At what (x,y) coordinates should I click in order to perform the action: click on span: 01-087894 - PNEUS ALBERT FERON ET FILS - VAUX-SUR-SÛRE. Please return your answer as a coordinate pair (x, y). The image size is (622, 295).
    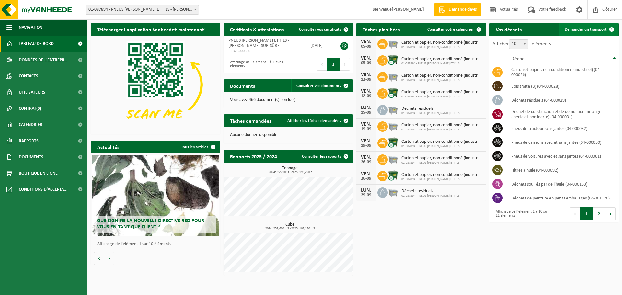
    Looking at the image, I should click on (142, 10).